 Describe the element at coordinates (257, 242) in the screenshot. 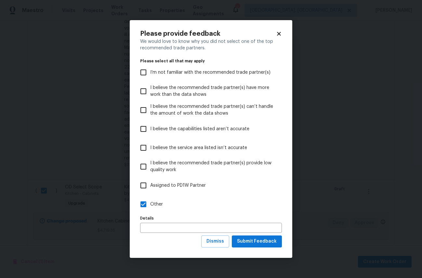

I see `button: Submit Feedback` at that location.